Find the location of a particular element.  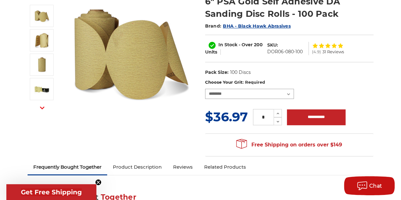

img: 6" DA Sanding Discs on a Roll is located at coordinates (42, 16).